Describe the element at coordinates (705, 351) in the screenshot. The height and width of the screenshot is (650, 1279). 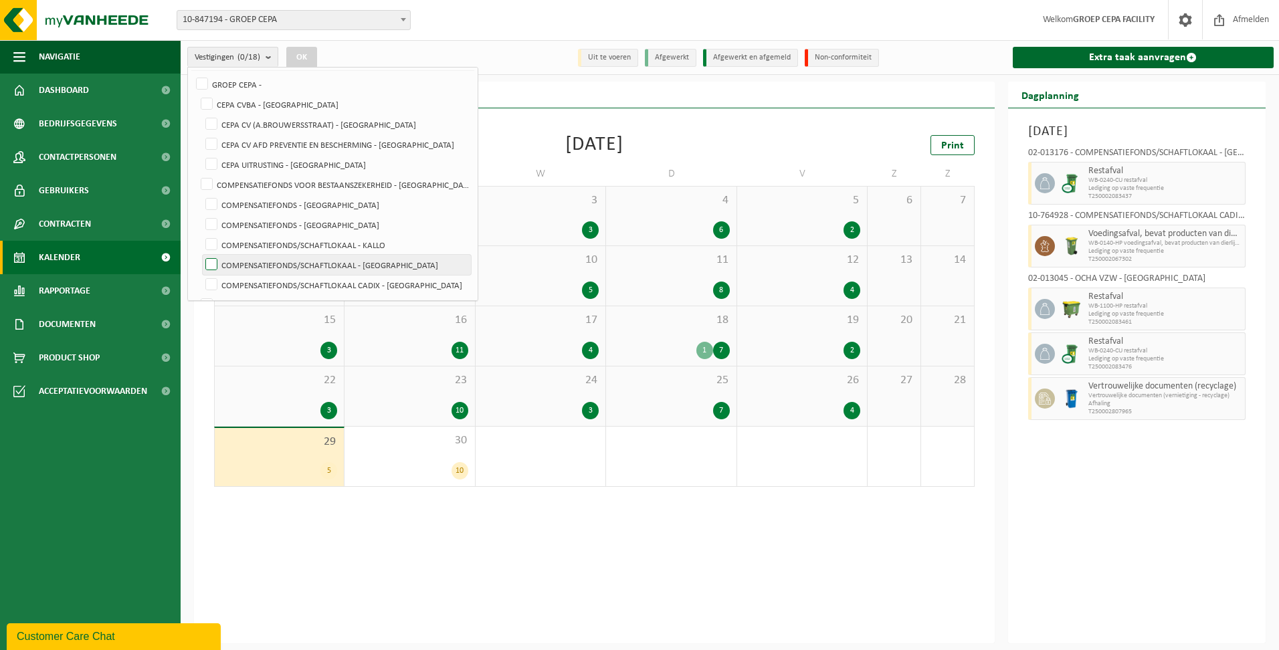
I see `div: 1` at that location.